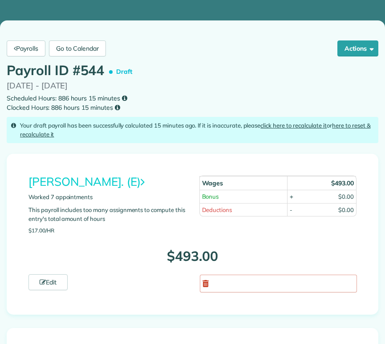  Describe the element at coordinates (243, 210) in the screenshot. I see `td: Deductions` at that location.